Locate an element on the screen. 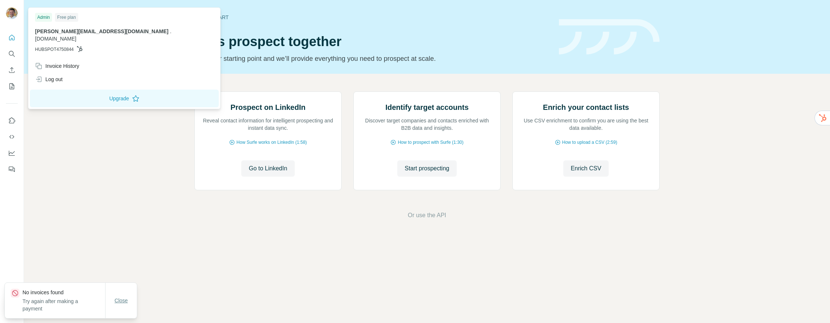 The height and width of the screenshot is (323, 830). p: Reveal contact information for intelligent prospecting and instant data sync. is located at coordinates (268, 124).